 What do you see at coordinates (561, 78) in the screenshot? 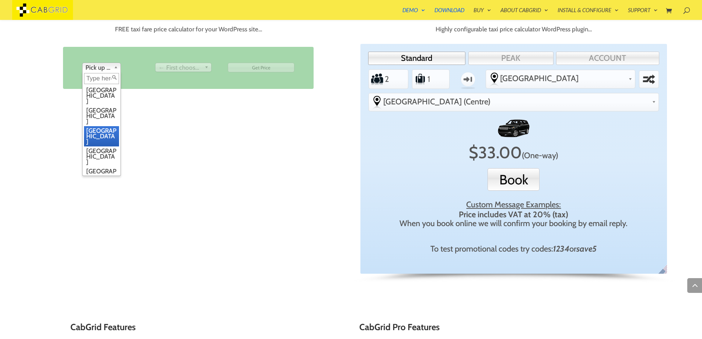
I see `div: Select the place the starting address falls within` at bounding box center [561, 78].